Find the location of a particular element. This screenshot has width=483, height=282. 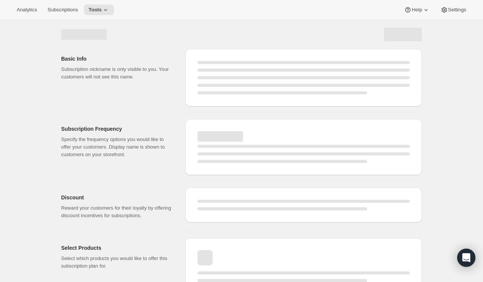

span: Tools is located at coordinates (95, 10).